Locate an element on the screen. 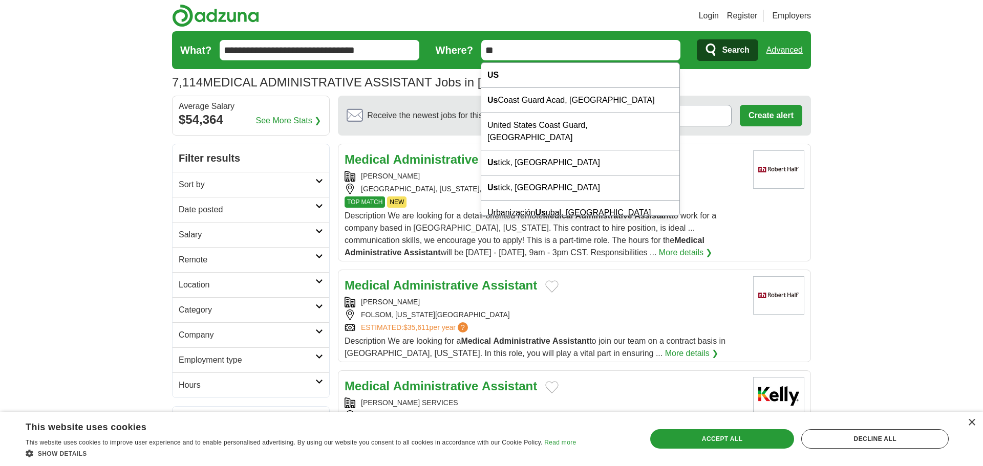 This screenshot has width=983, height=466. span: This website uses cookies to improve user experience and to enable personalised advertising. By u... is located at coordinates (284, 443).